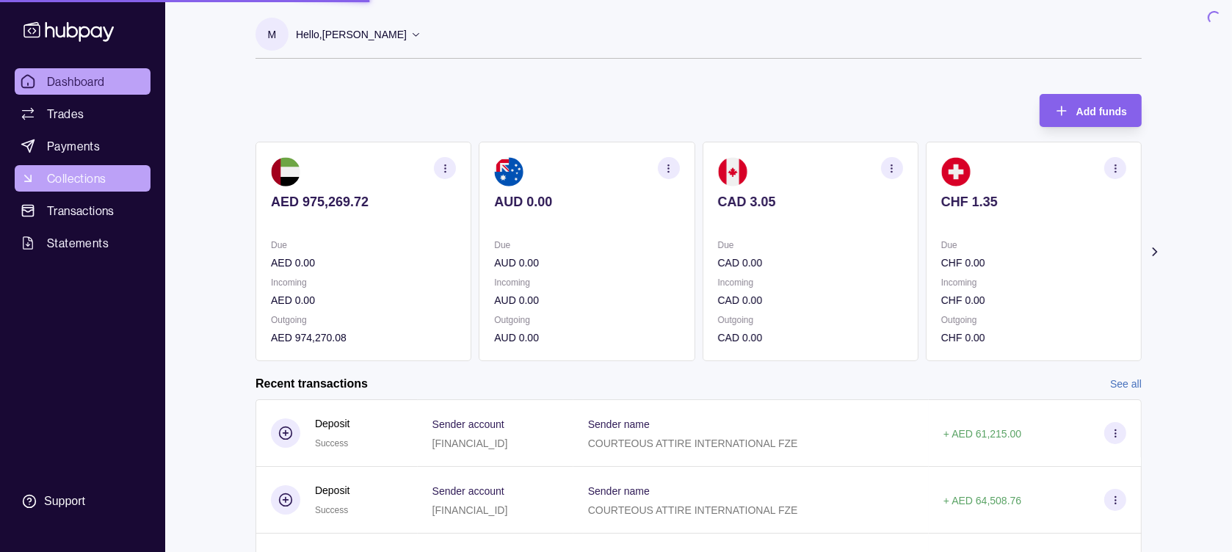  I want to click on span: Dashboard, so click(76, 82).